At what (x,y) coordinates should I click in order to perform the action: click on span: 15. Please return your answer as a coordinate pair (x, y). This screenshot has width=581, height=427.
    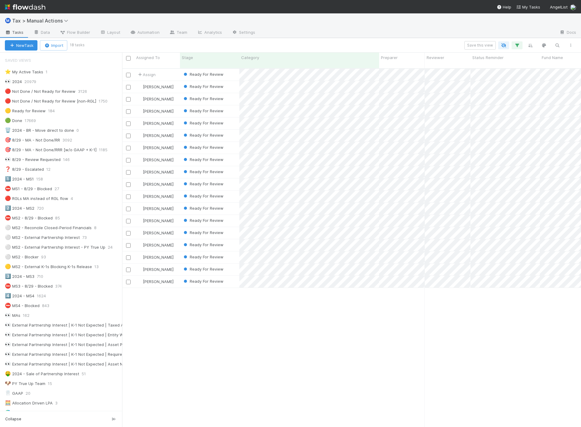
    Looking at the image, I should click on (53, 384).